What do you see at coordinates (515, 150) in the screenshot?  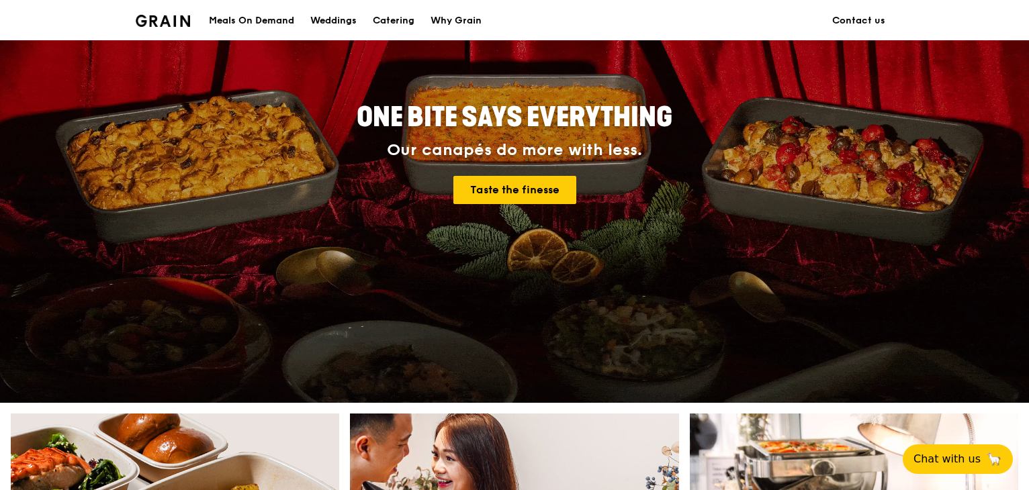 I see `div: Our canapés do more with less.` at bounding box center [515, 150].